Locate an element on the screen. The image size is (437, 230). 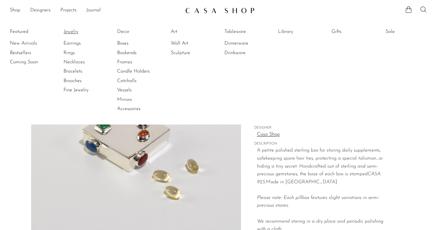
a: Coming Soon is located at coordinates (33, 62).